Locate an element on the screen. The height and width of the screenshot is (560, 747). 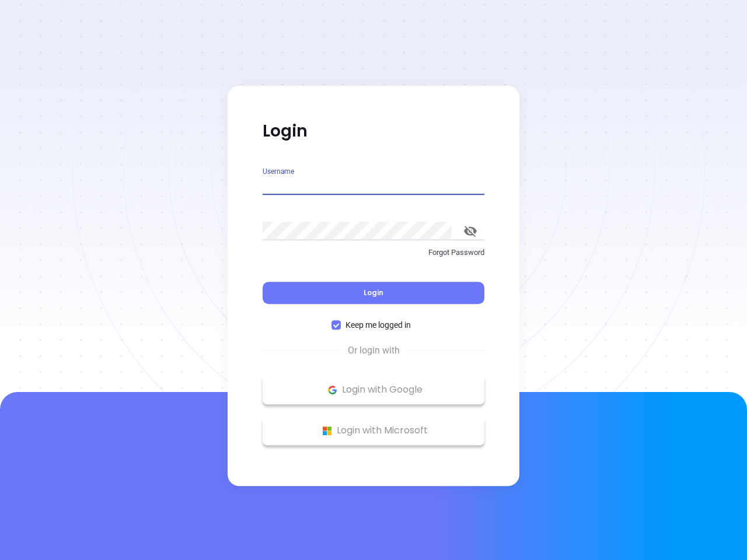
button: Login is located at coordinates (374, 293).